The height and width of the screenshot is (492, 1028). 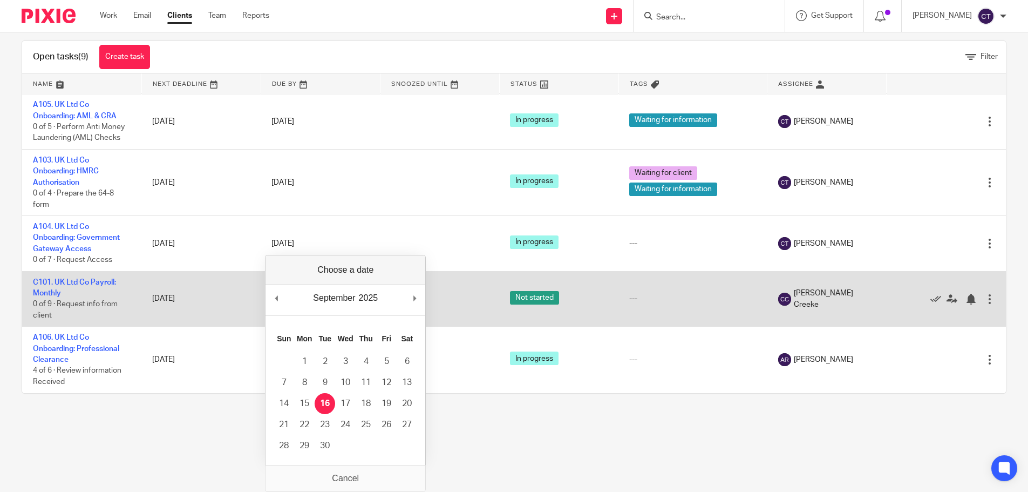 What do you see at coordinates (72, 260) in the screenshot?
I see `span: 0 of 7 · Request Access` at bounding box center [72, 260].